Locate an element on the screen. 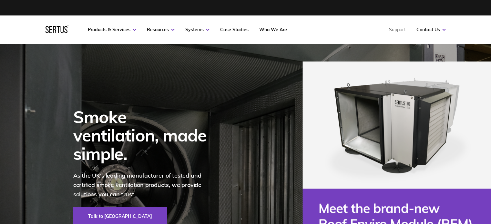  a: Who We Are is located at coordinates (273, 30).